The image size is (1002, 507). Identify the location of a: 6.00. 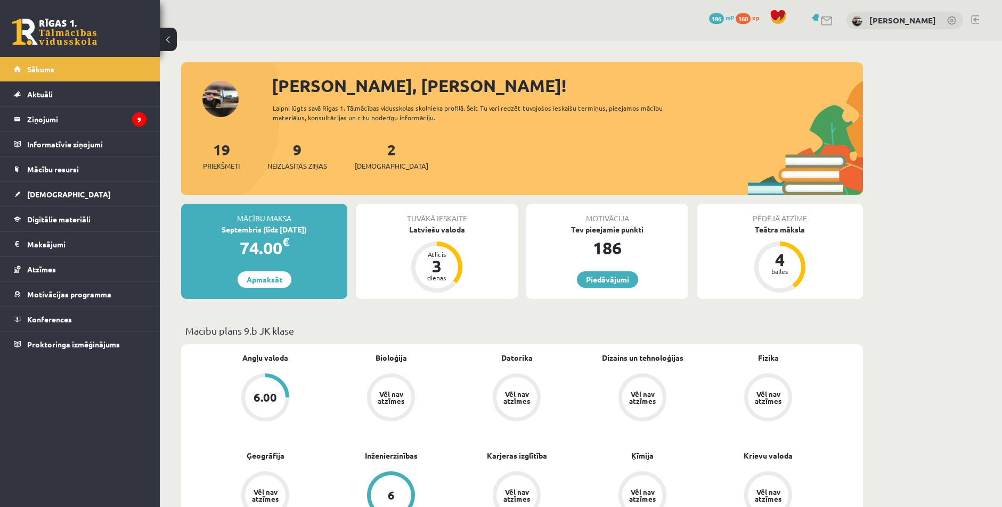
(265, 399).